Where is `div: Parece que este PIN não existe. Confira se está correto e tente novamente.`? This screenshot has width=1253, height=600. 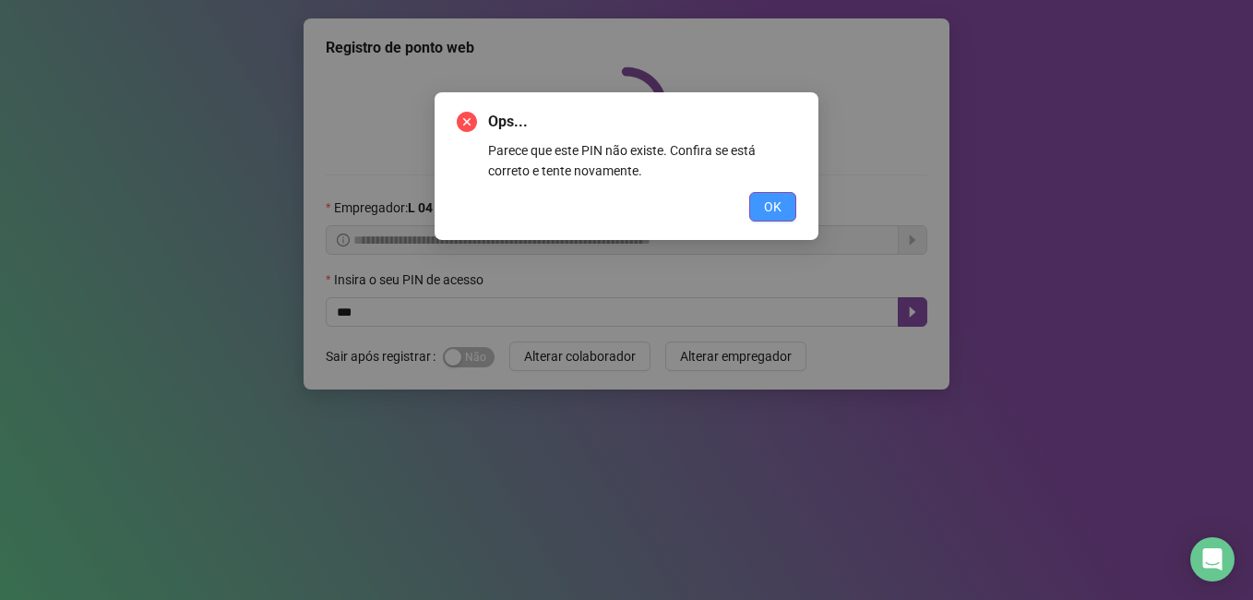 div: Parece que este PIN não existe. Confira se está correto e tente novamente. is located at coordinates (642, 161).